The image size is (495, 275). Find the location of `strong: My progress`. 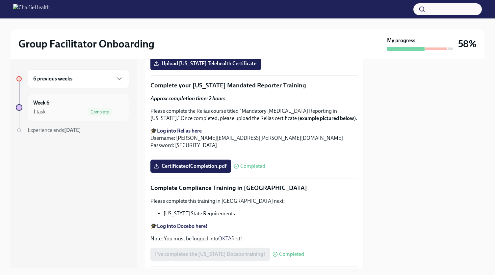

strong: My progress is located at coordinates (401, 40).